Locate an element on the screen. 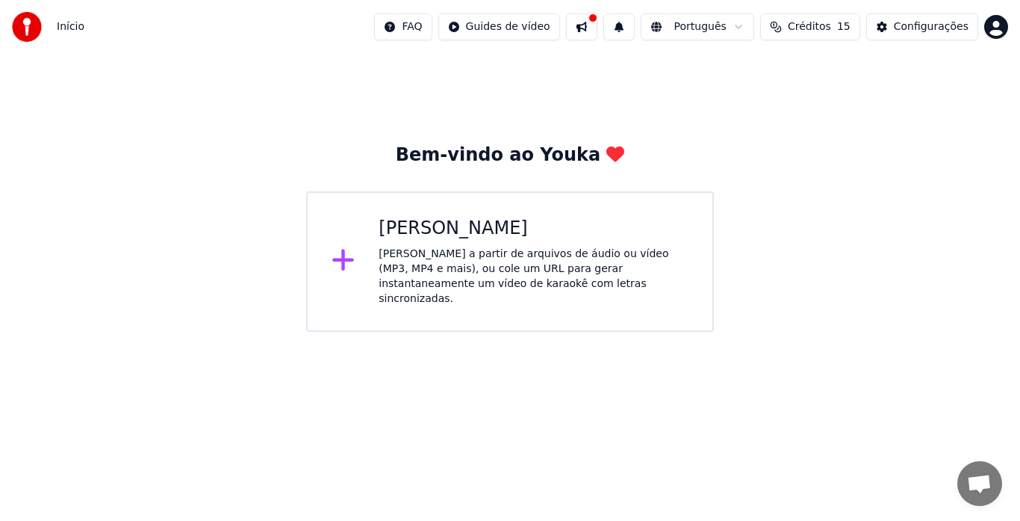  div: Bate-papo aberto is located at coordinates (980, 483).